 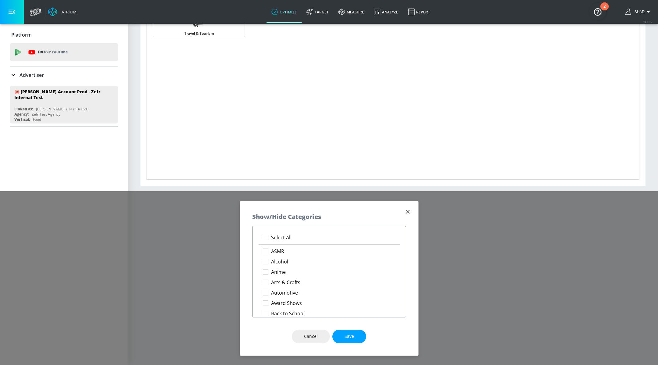 I want to click on h5: Show/Hide Categories, so click(x=287, y=216).